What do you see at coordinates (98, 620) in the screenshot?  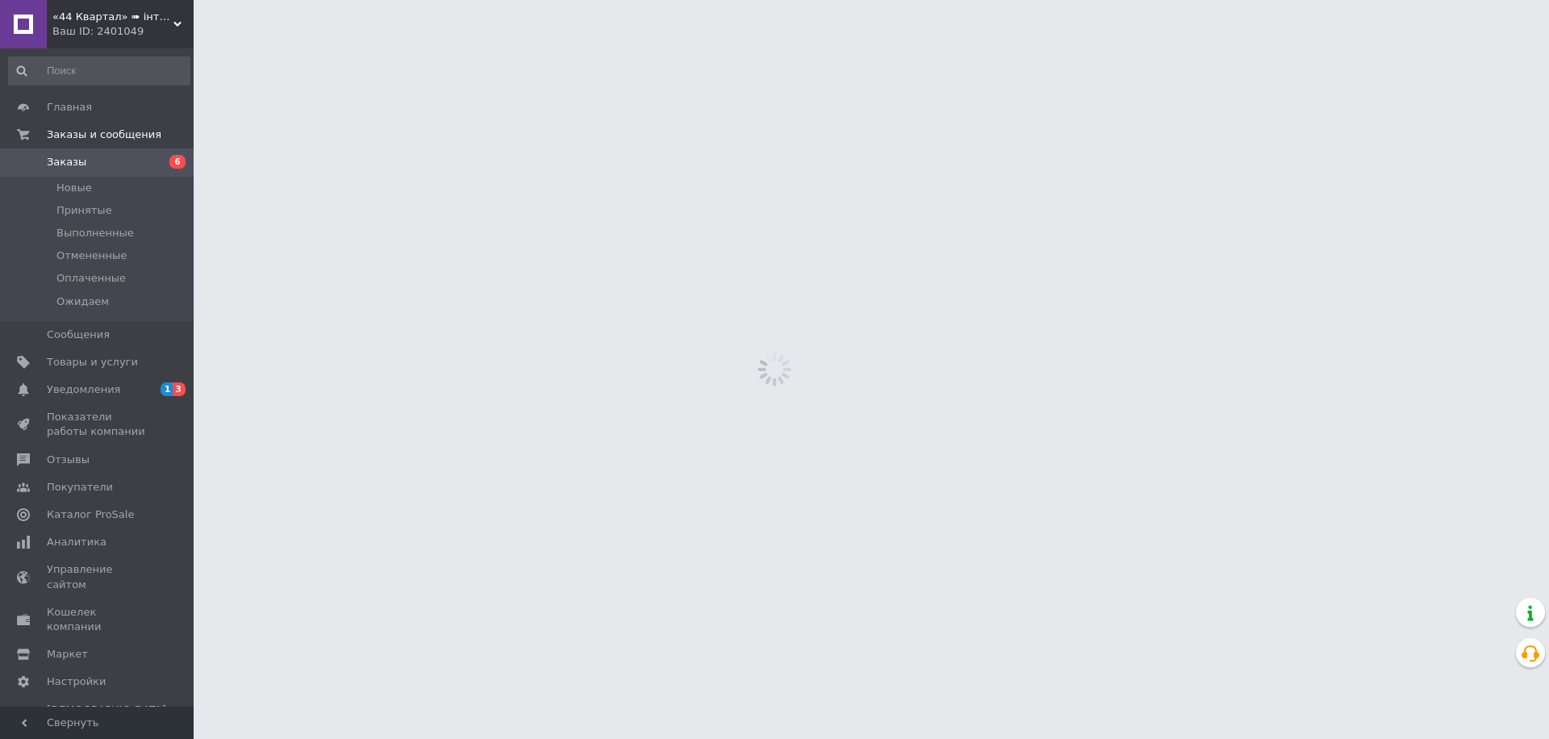 I see `span: Кошелек компании` at bounding box center [98, 620].